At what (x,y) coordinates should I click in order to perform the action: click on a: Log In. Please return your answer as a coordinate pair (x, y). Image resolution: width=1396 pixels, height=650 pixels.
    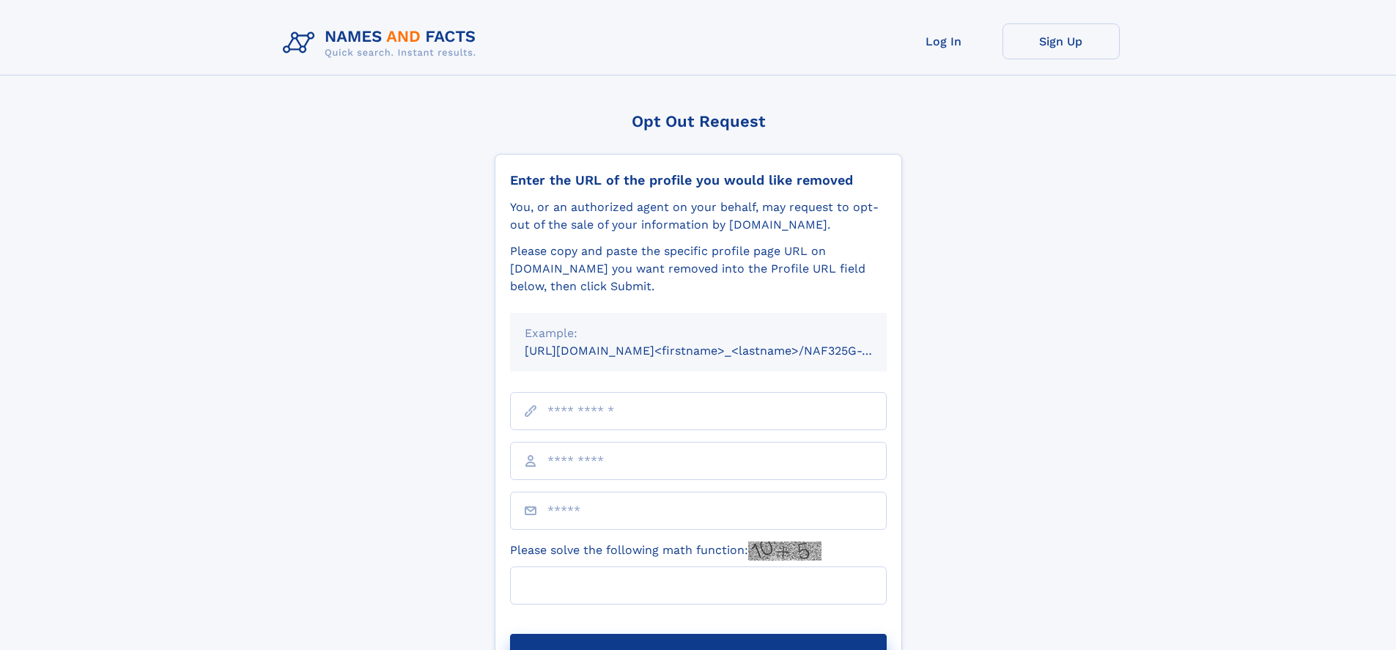
    Looking at the image, I should click on (944, 41).